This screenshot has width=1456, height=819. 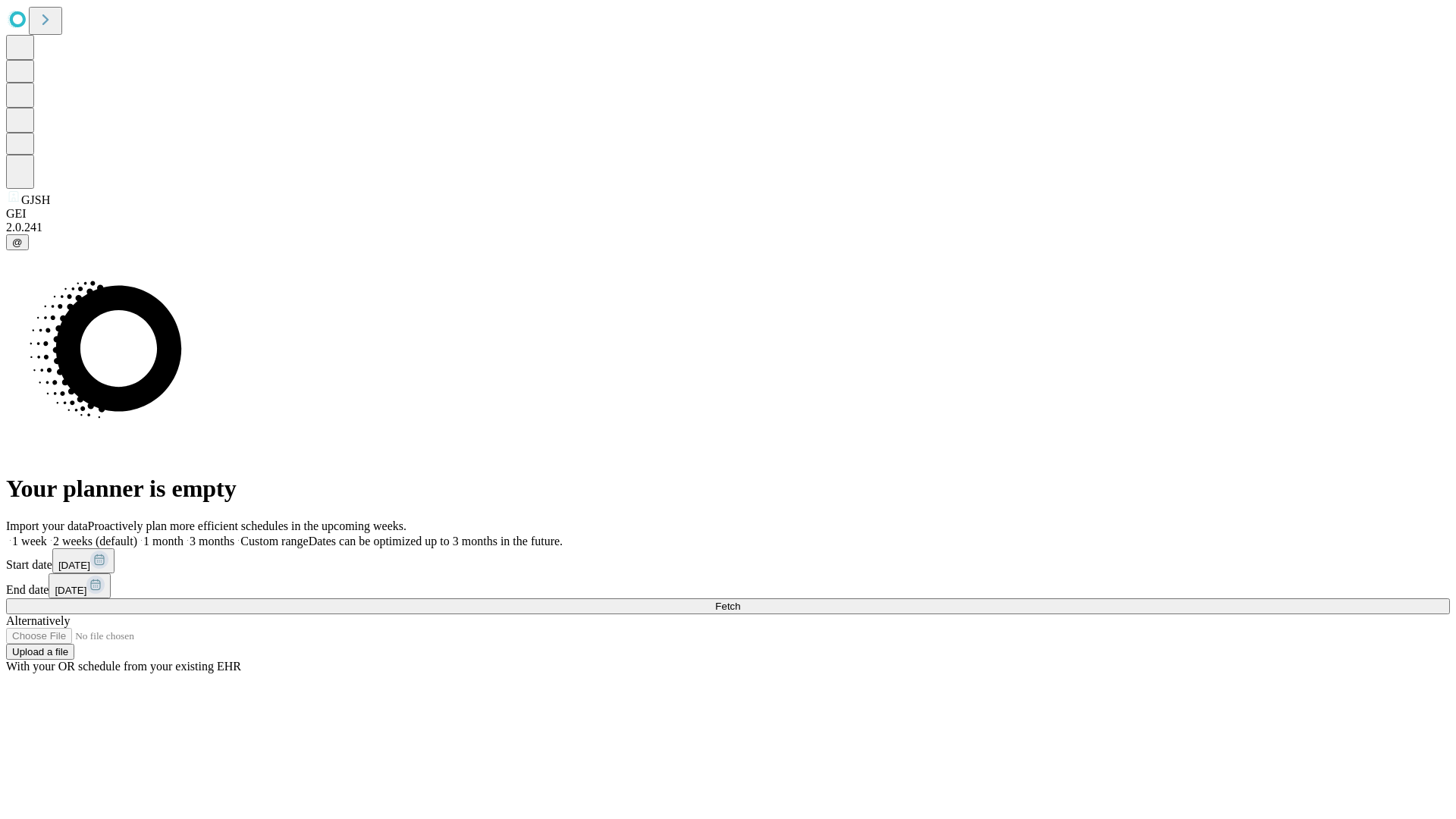 What do you see at coordinates (728, 214) in the screenshot?
I see `div: GEI` at bounding box center [728, 214].